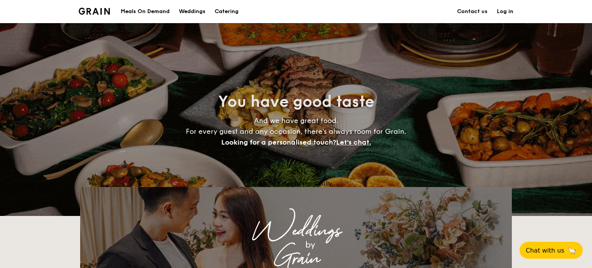 This screenshot has width=592, height=268. I want to click on div: by, so click(310, 245).